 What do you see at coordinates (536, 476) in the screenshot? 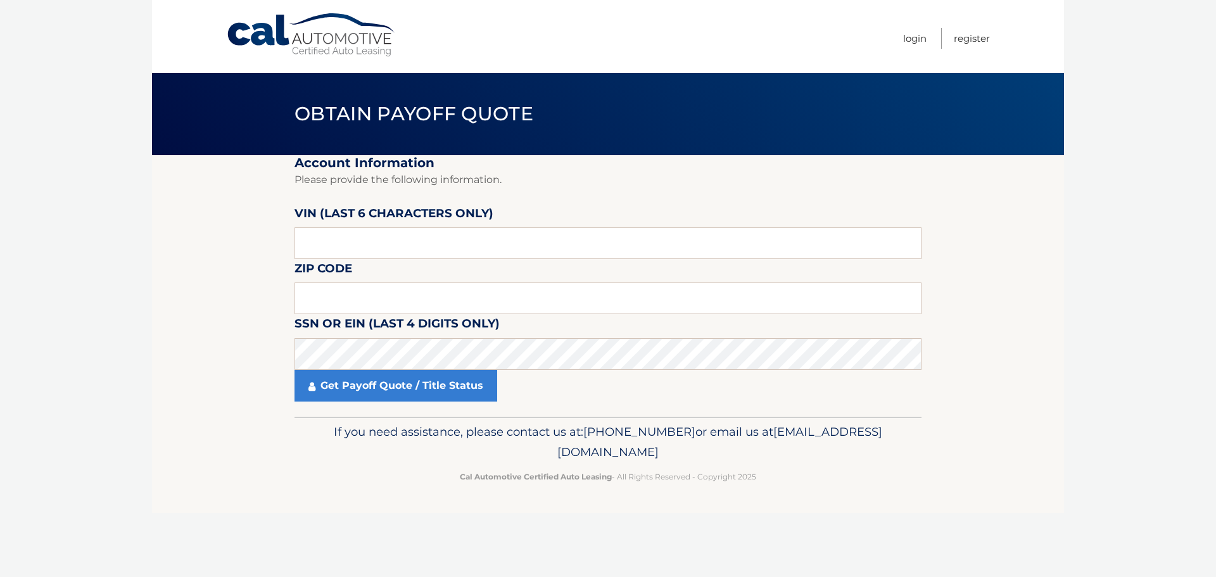
I see `strong: Cal Automotive Certified Auto Leasing` at bounding box center [536, 476].